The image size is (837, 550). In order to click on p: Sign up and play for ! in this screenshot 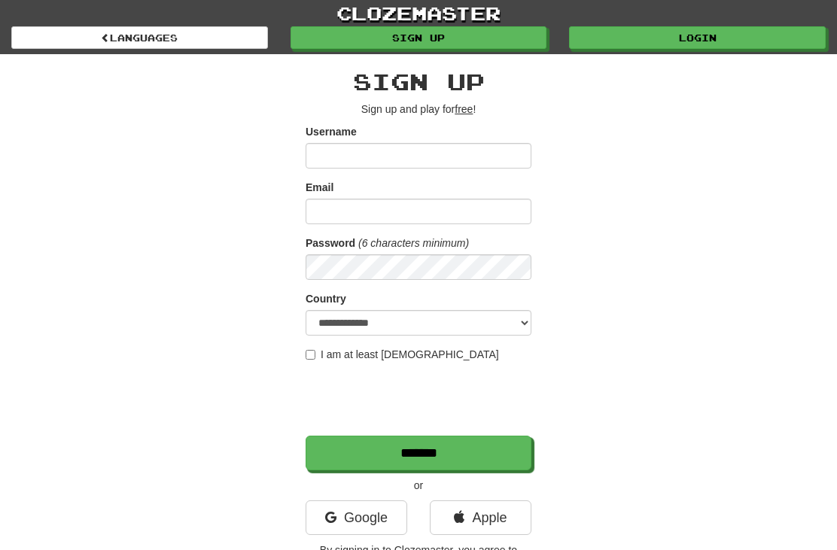, I will do `click(419, 109)`.